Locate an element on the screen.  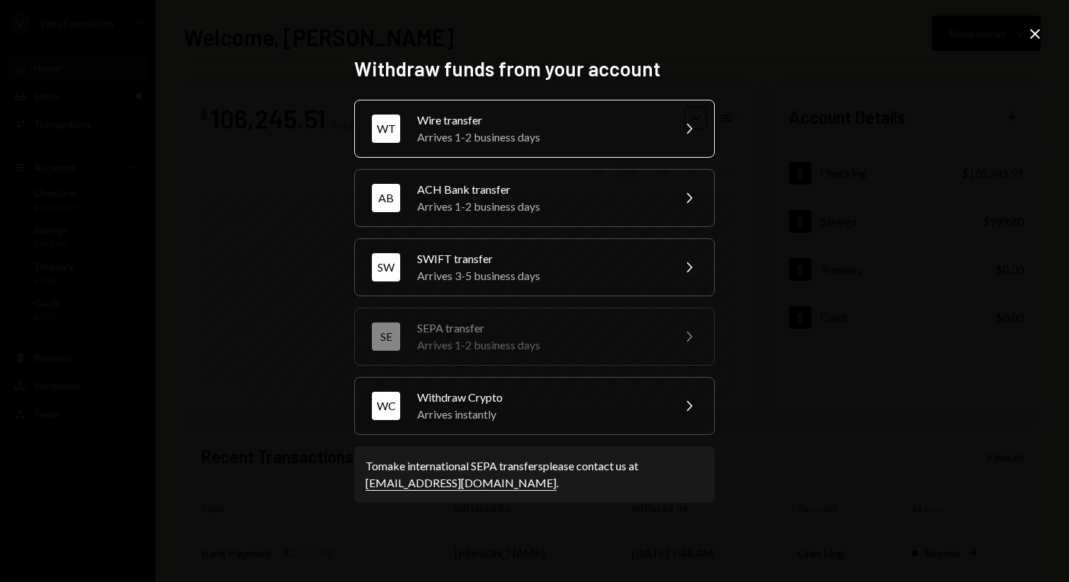
div: Withdraw Crypto is located at coordinates (540, 397).